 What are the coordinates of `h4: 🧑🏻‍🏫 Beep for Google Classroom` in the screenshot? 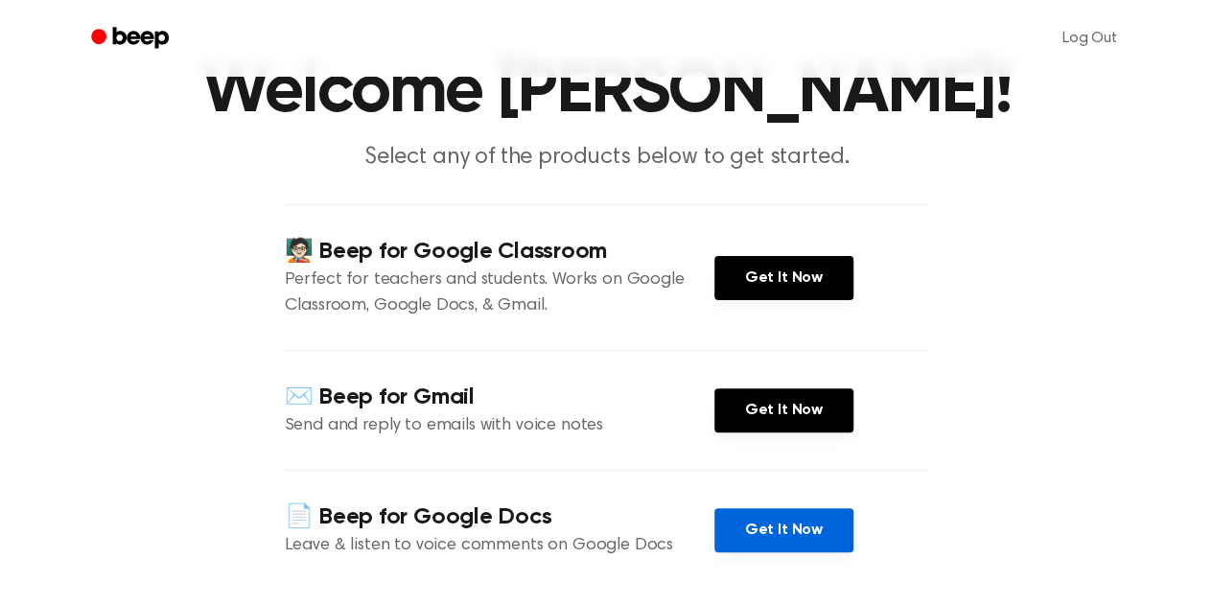 It's located at (499, 251).